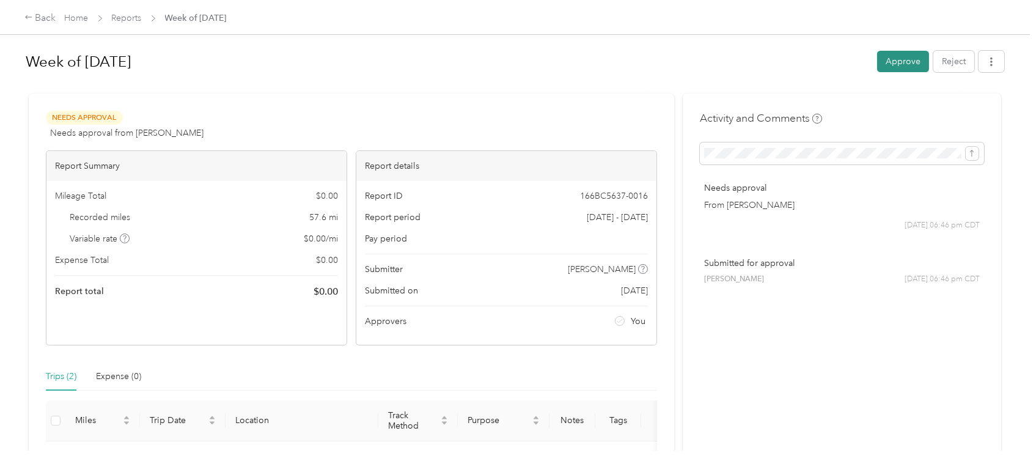 The width and height of the screenshot is (1036, 472). Describe the element at coordinates (499, 420) in the screenshot. I see `span: Purpose` at that location.